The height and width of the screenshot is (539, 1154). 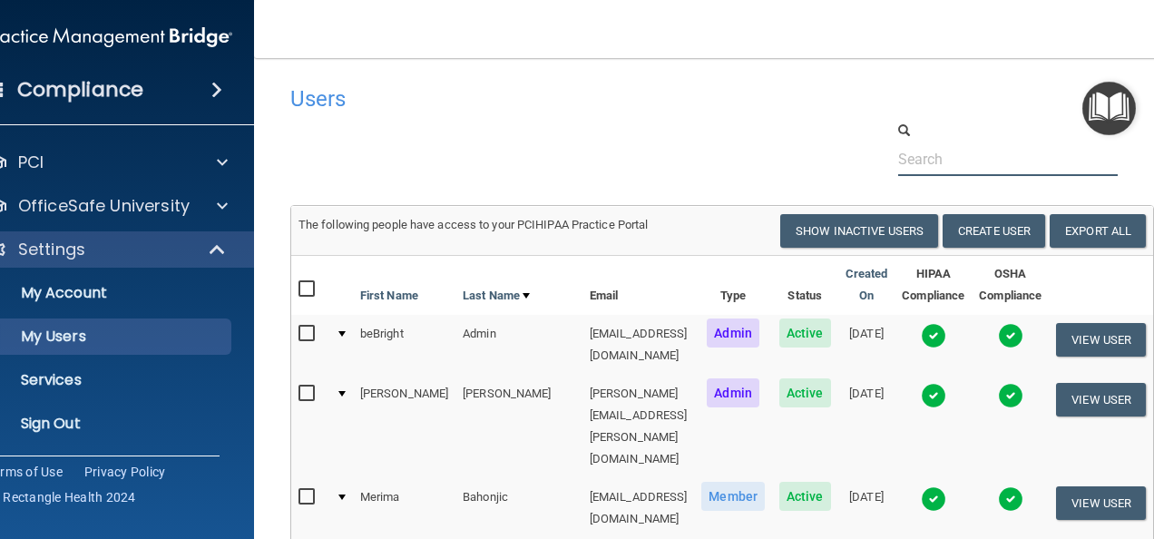 I want to click on th: OSHA Compliance, so click(x=1010, y=285).